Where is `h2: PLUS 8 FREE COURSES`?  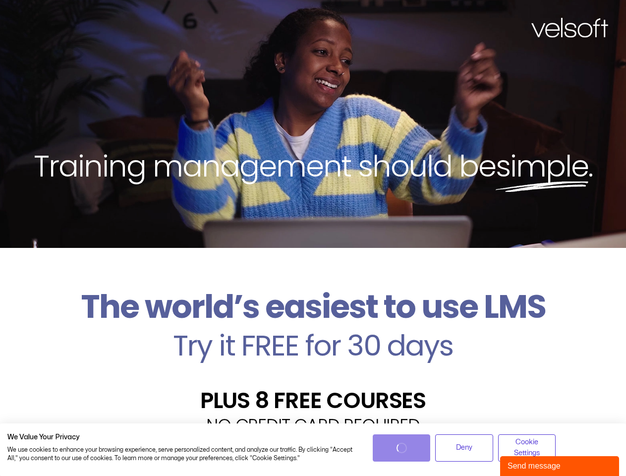 h2: PLUS 8 FREE COURSES is located at coordinates (313, 400).